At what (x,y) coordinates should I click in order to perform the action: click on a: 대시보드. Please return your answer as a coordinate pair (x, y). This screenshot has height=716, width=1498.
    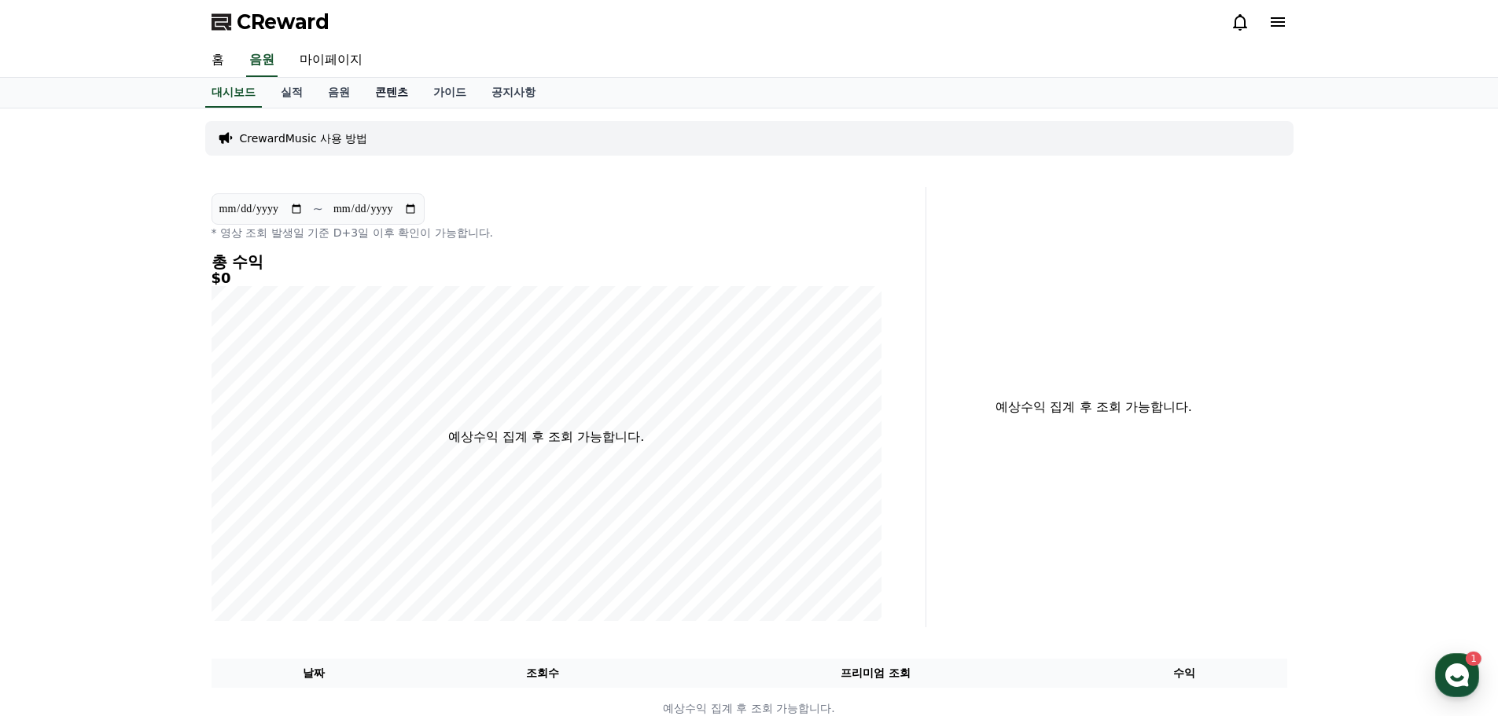
    Looking at the image, I should click on (233, 93).